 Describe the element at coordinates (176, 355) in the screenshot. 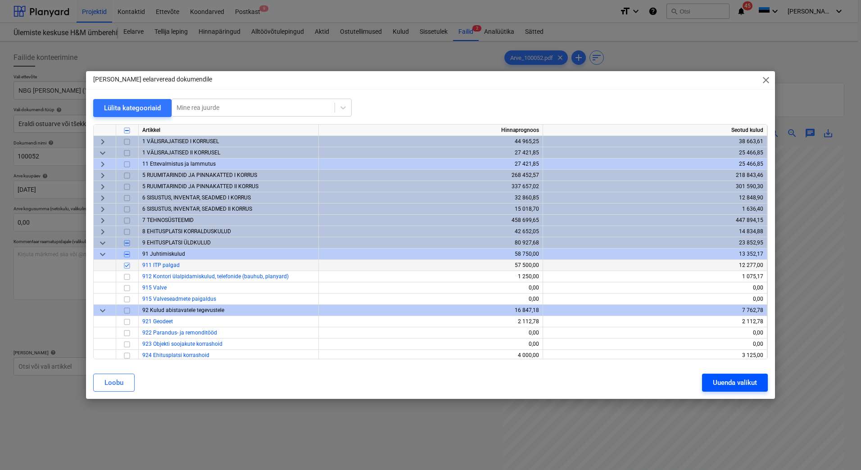

I see `a: 924 Ehitusplatsi korrashoid` at that location.